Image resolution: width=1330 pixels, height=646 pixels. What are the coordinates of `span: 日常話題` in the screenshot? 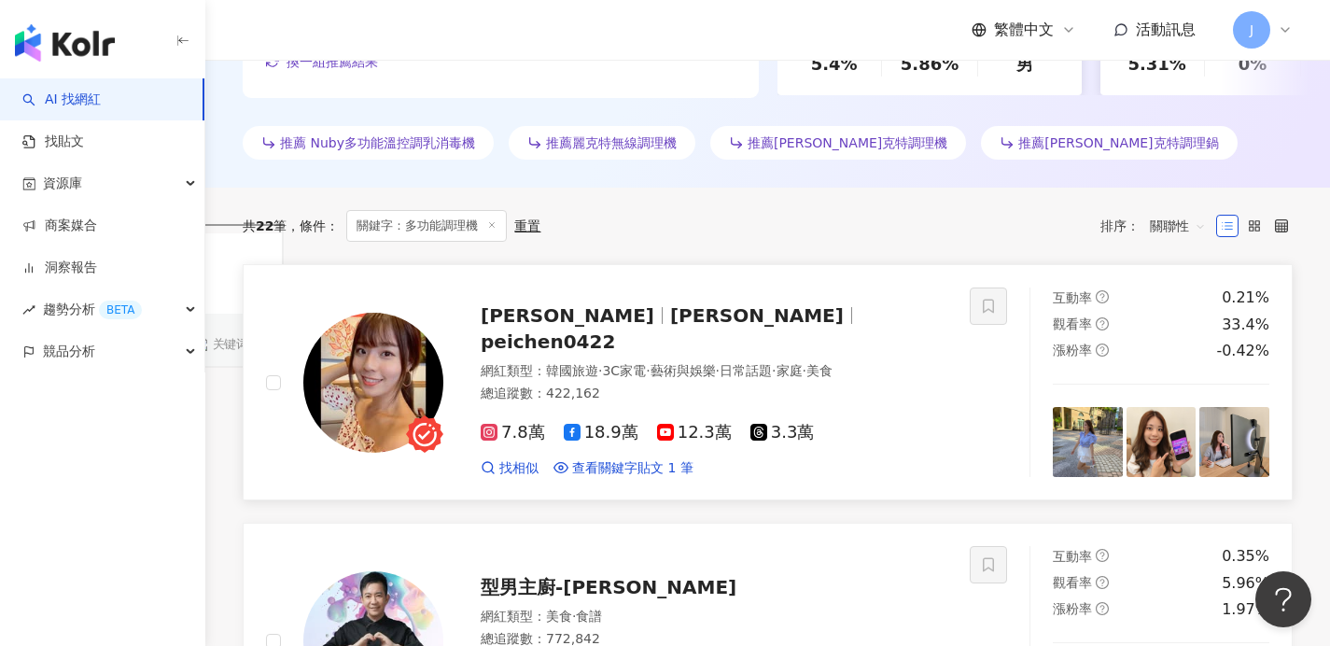 It's located at (746, 370).